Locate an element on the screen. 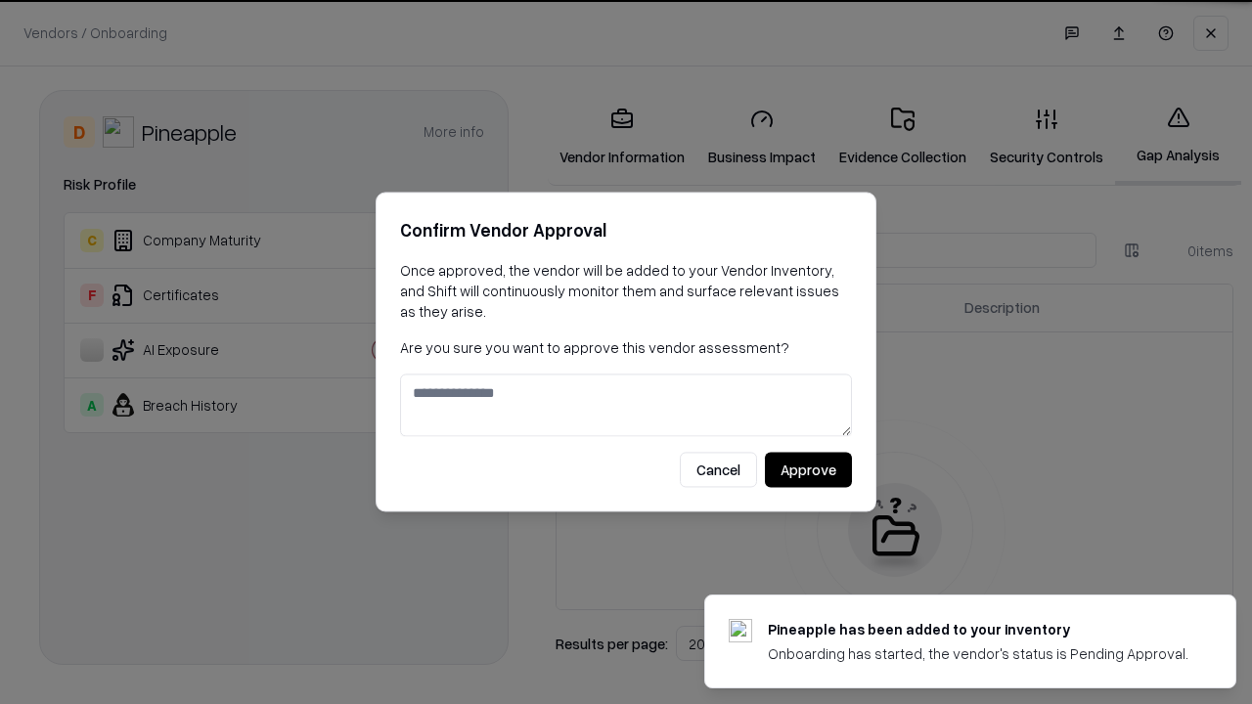  div: Onboarding has started, the vendor's status is Pending Approval. is located at coordinates (978, 653).